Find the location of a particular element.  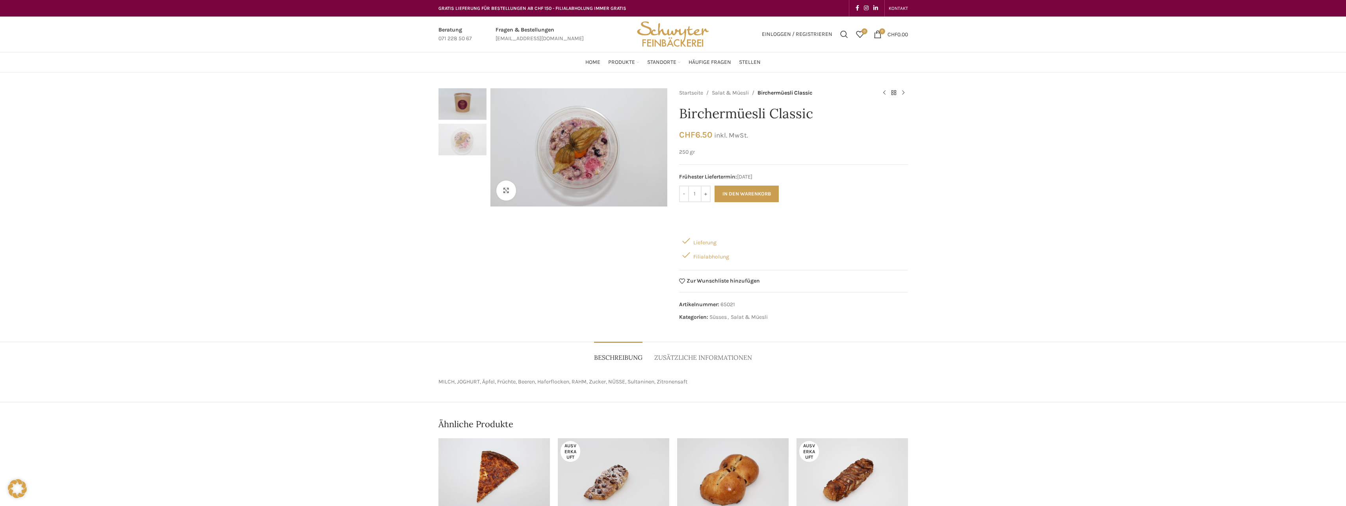

bdi: 0.00 is located at coordinates (897, 34).